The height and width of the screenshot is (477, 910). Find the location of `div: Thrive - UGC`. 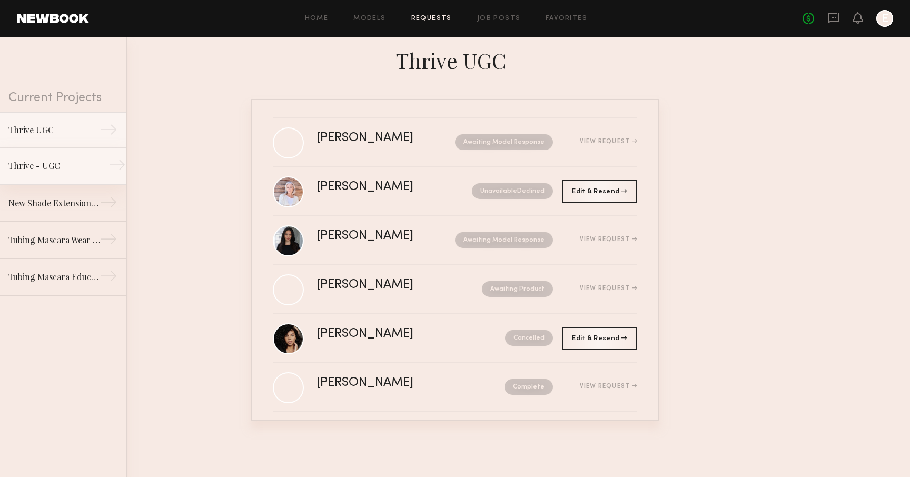

div: Thrive - UGC is located at coordinates (54, 166).